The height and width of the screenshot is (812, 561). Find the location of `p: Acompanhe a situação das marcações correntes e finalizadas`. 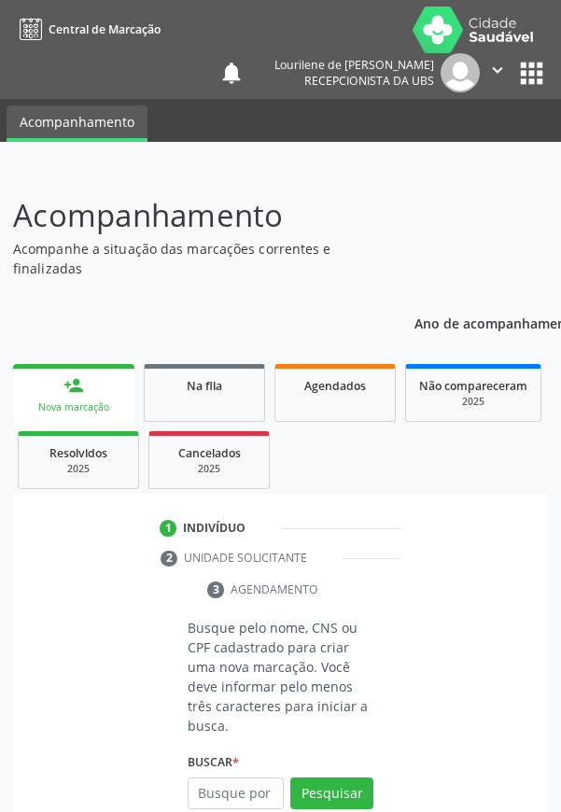

p: Acompanhe a situação das marcações correntes e finalizadas is located at coordinates (200, 259).